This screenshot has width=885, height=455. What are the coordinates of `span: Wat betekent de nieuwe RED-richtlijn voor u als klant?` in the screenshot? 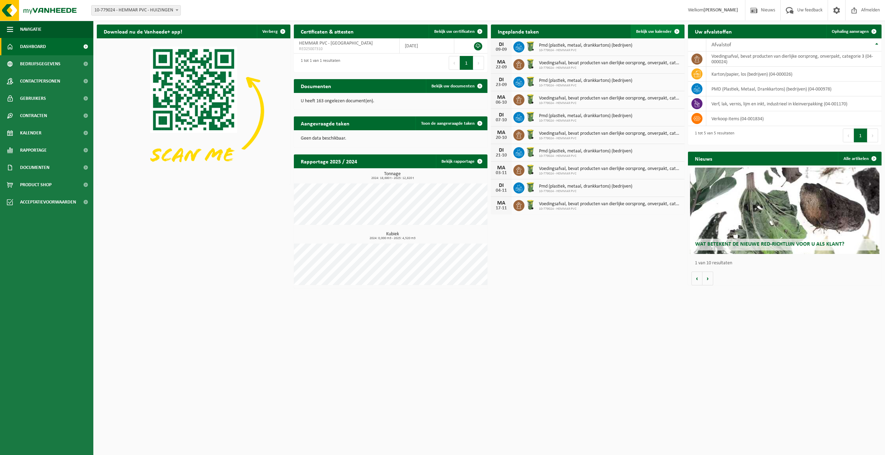 It's located at (769, 244).